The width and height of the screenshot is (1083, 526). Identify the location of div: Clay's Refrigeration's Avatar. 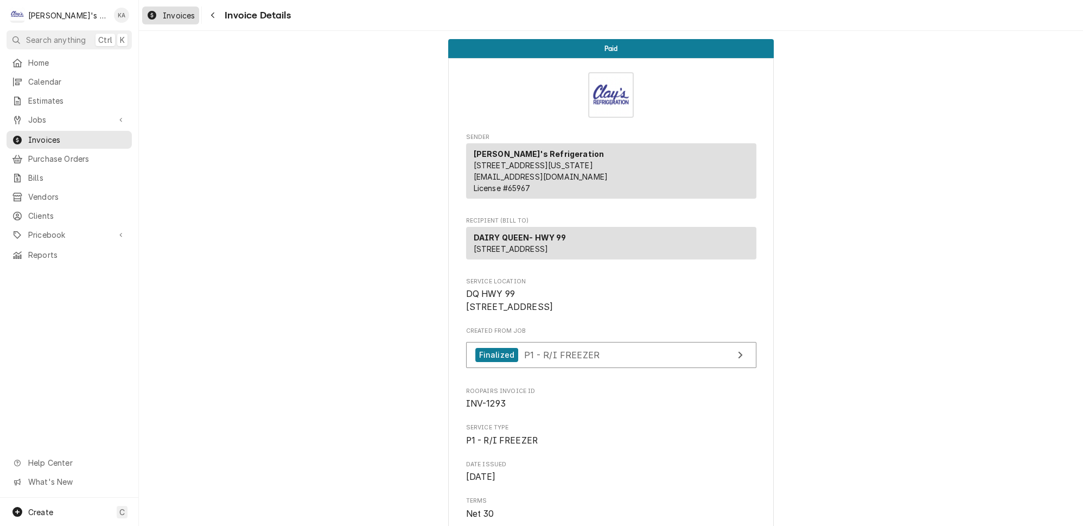
(17, 15).